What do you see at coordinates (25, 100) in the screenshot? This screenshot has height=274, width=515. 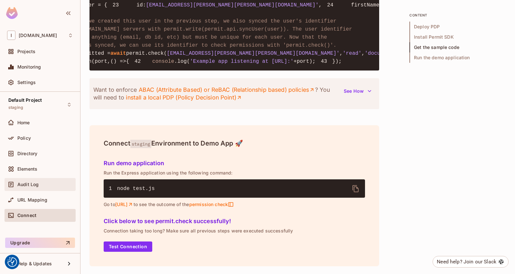 I see `span: Default Project` at bounding box center [25, 100].